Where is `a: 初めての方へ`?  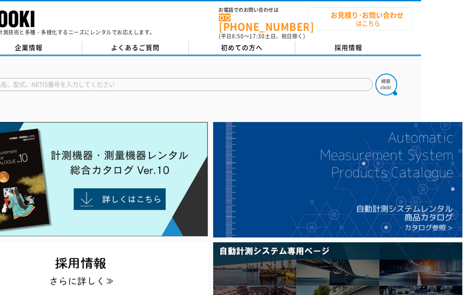
a: 初めての方へ is located at coordinates (242, 48).